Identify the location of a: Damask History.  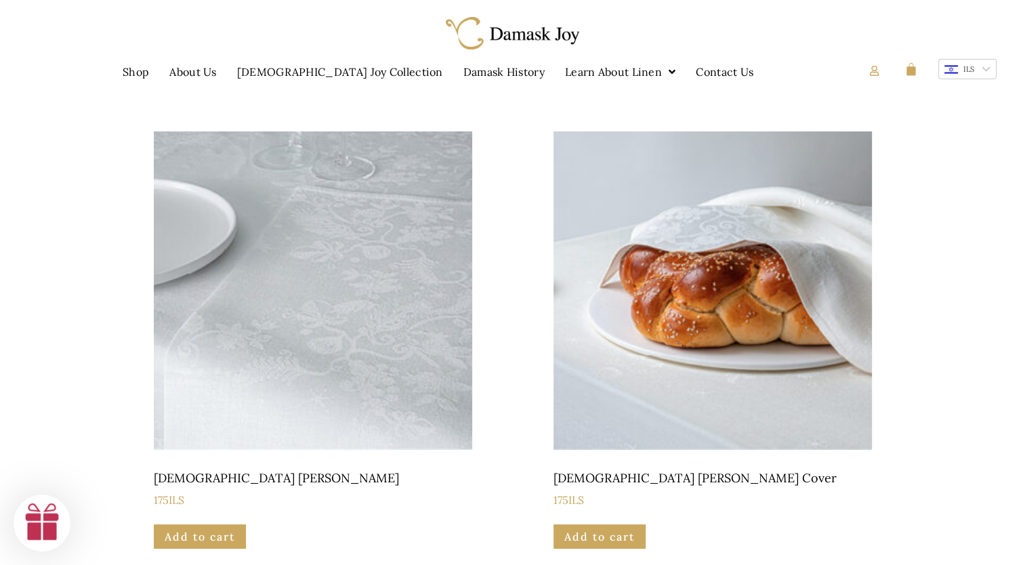
(504, 72).